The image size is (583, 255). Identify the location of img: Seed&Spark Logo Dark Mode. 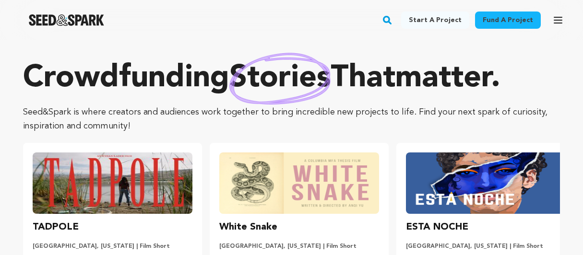
(66, 20).